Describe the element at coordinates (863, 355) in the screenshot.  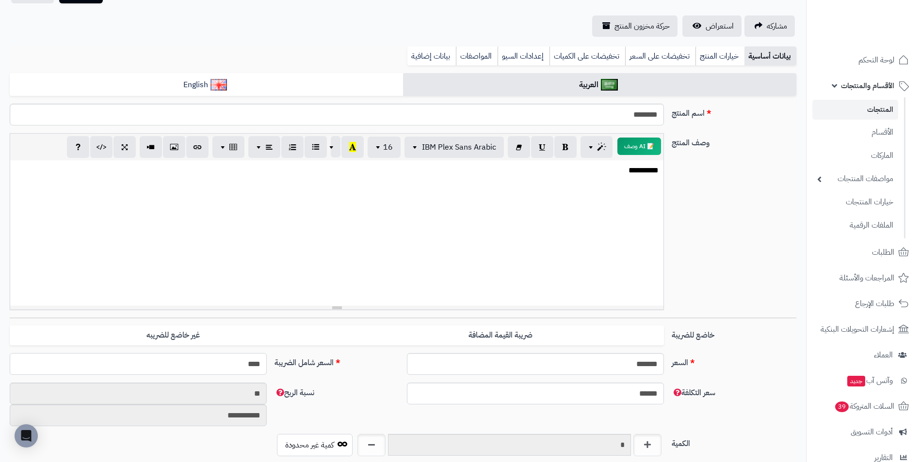
I see `a: العملاء` at that location.